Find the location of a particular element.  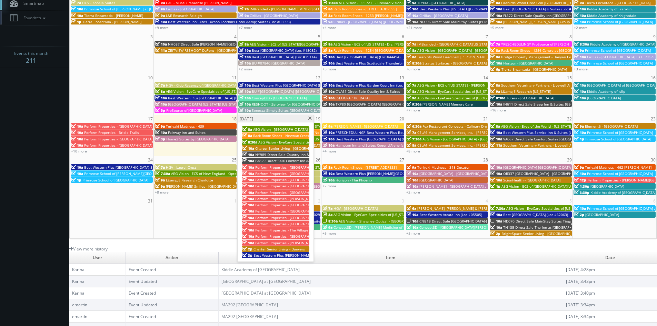

span: Best Western Plus Service Inn & Suites (Loc #61094) WHITE GLOVE is located at coordinates (558, 132).